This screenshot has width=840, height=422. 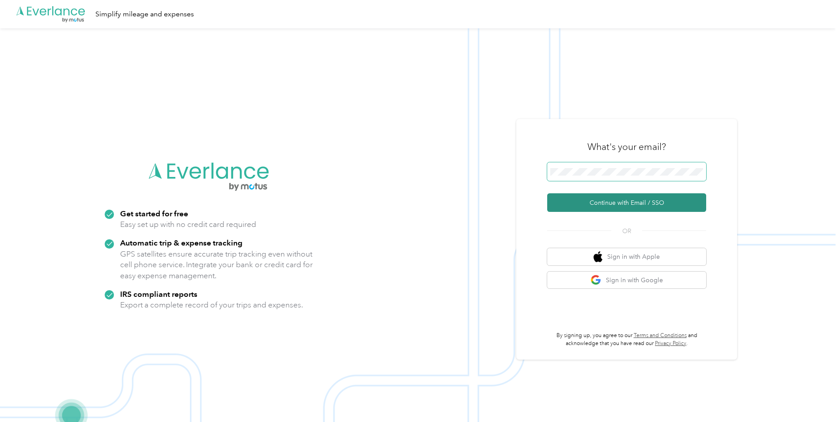 I want to click on strong: Get started for free, so click(x=154, y=213).